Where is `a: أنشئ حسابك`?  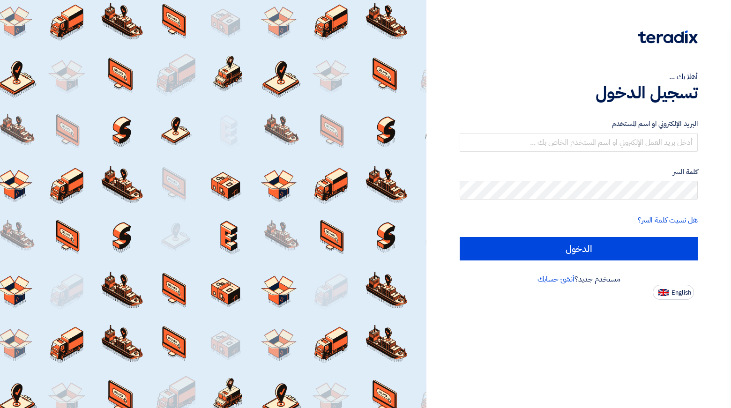
a: أنشئ حسابك is located at coordinates (556, 279).